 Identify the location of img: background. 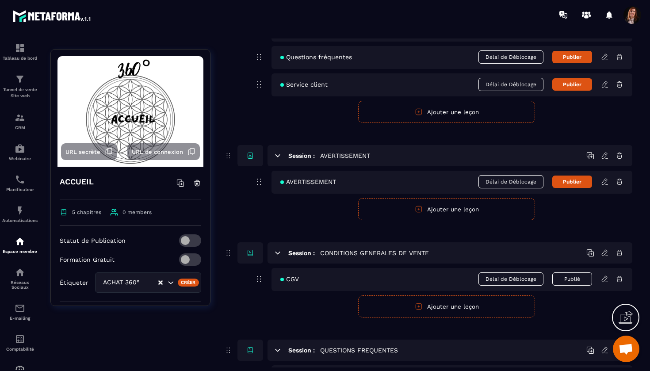
(131, 111).